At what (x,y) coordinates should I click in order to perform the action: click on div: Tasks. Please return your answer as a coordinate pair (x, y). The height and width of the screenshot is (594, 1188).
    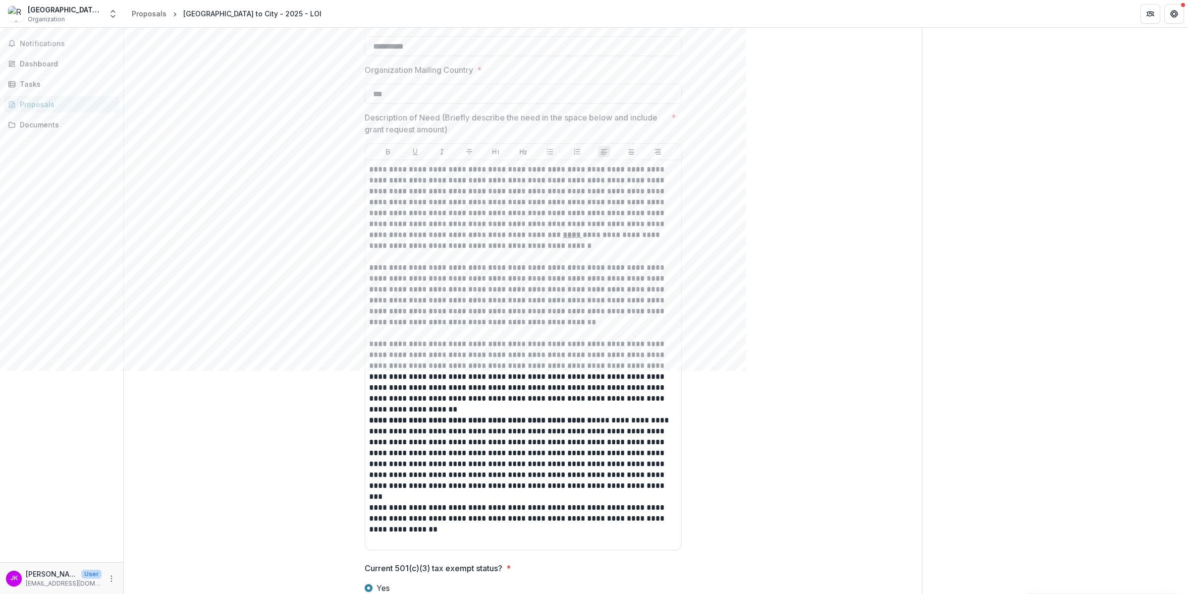
    Looking at the image, I should click on (65, 84).